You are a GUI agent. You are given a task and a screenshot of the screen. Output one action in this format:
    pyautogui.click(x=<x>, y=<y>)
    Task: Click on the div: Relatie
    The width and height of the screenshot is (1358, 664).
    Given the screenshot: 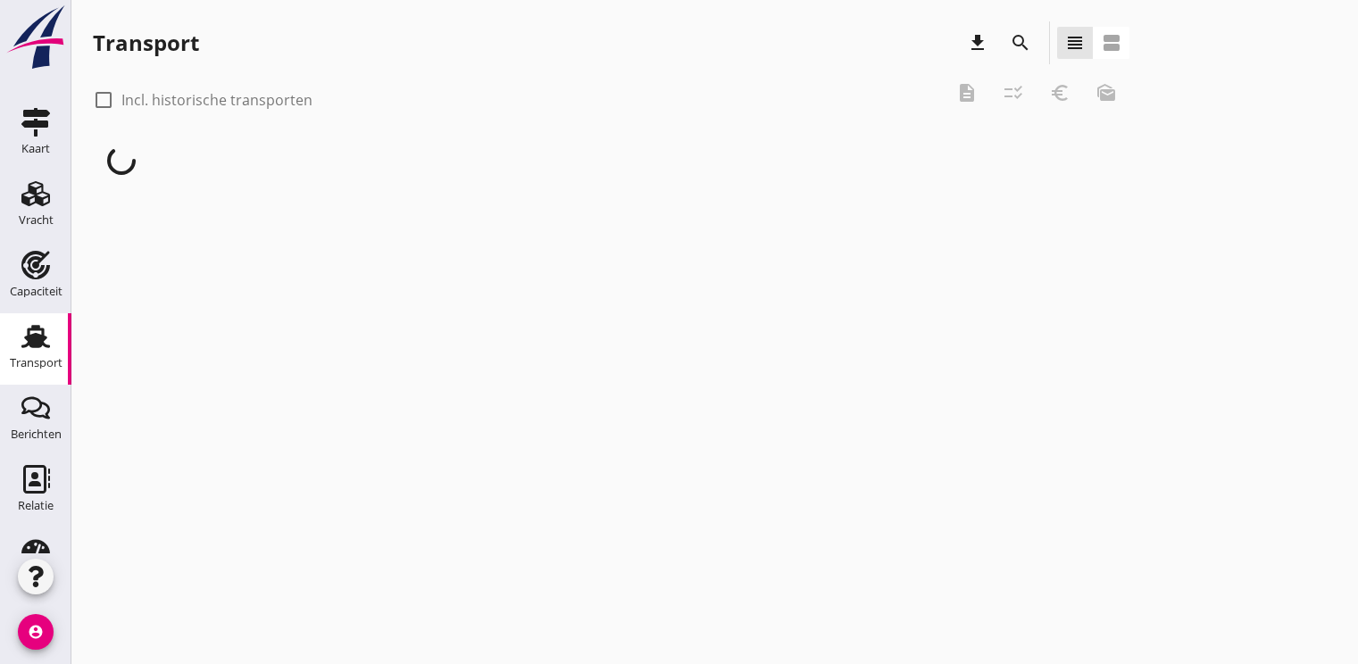 What is the action you would take?
    pyautogui.click(x=36, y=505)
    